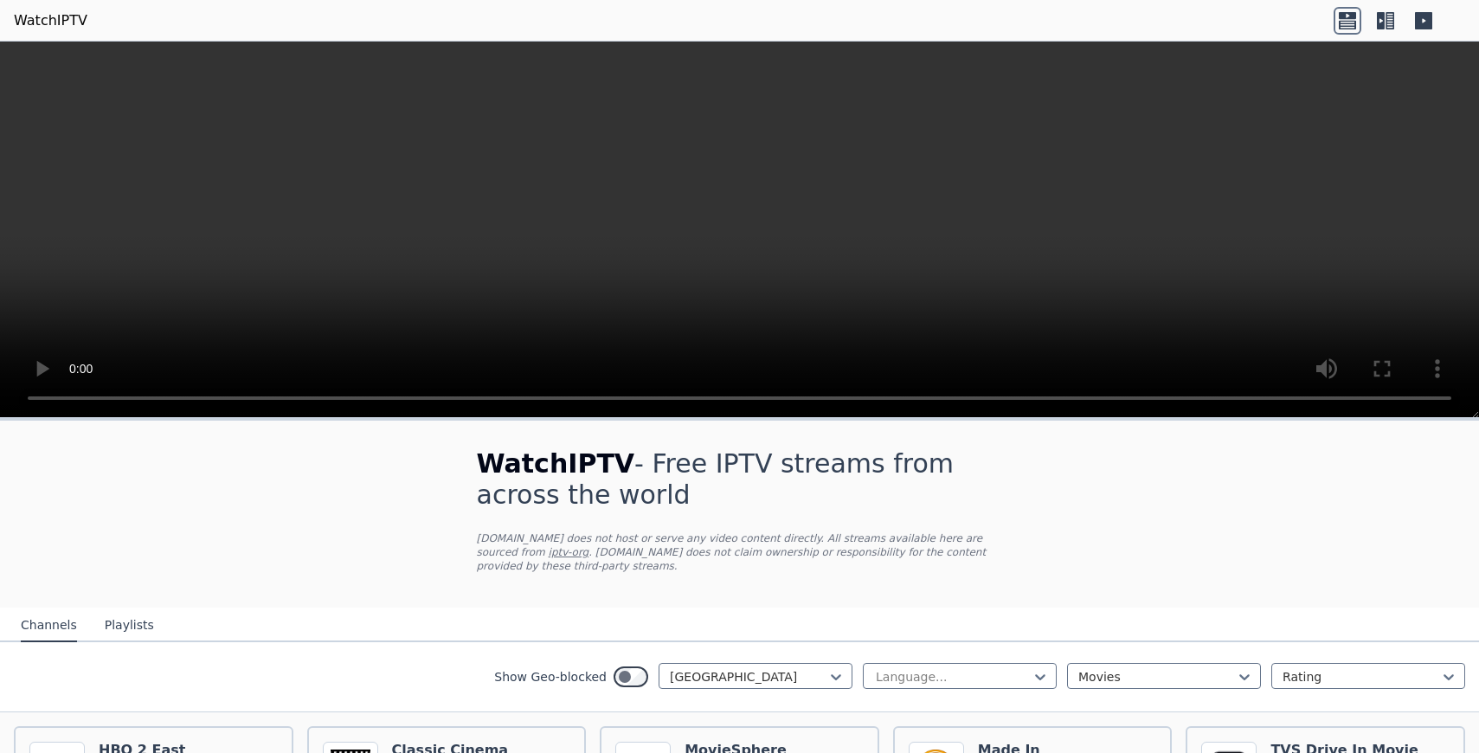 The image size is (1479, 753). What do you see at coordinates (740, 480) in the screenshot?
I see `h1: - Free IPTV streams from across the world` at bounding box center [740, 480].